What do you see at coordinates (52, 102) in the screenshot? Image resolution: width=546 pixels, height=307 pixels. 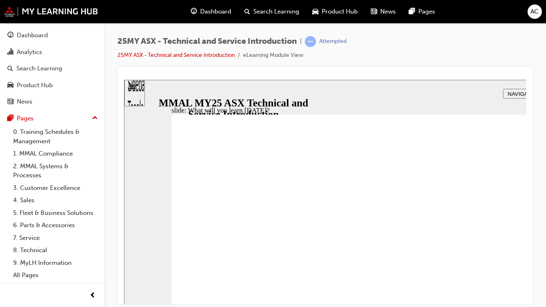 I see `a: News` at bounding box center [52, 102].